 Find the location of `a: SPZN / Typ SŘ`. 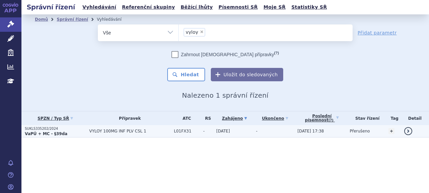

a: SPZN / Typ SŘ is located at coordinates (55, 119).